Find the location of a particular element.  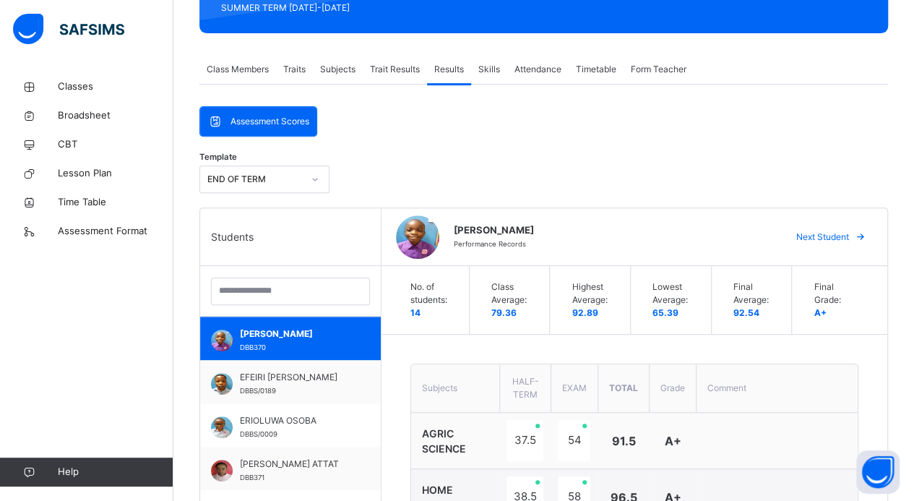

div: 54 is located at coordinates (574, 440).